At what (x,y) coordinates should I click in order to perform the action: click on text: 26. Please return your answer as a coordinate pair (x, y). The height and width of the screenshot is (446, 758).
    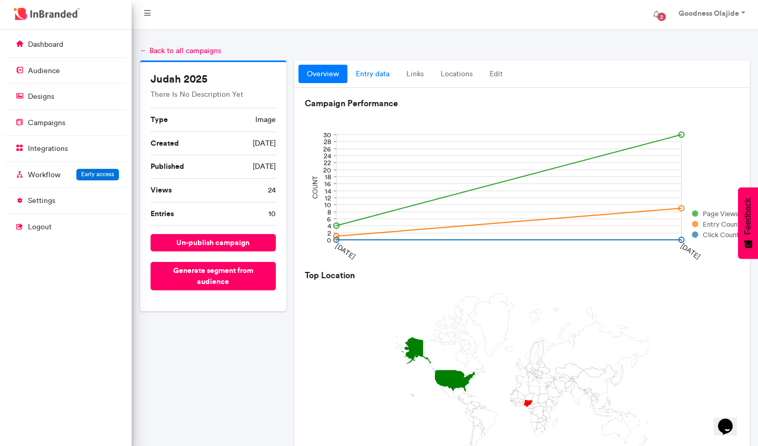
    Looking at the image, I should click on (327, 149).